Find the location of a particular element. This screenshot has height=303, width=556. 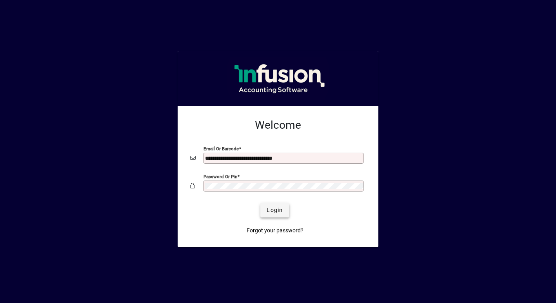

mat-label: Password or Pin is located at coordinates (220, 176).